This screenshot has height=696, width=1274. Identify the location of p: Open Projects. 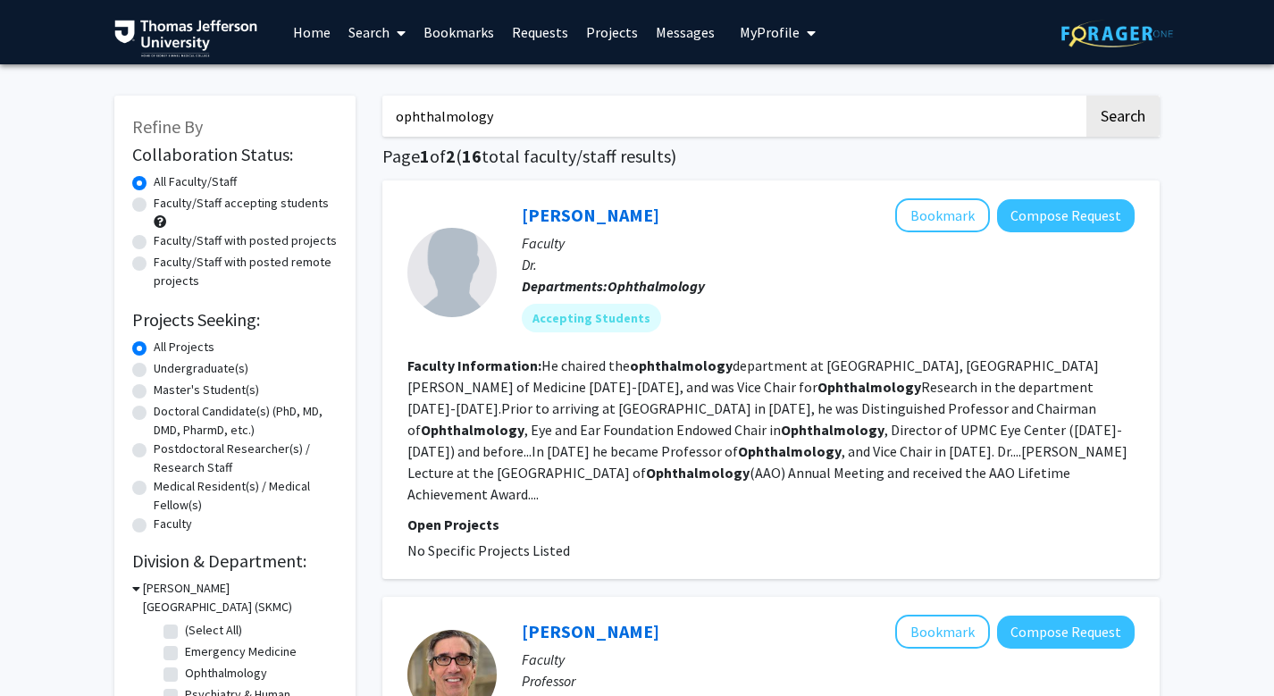
(771, 525).